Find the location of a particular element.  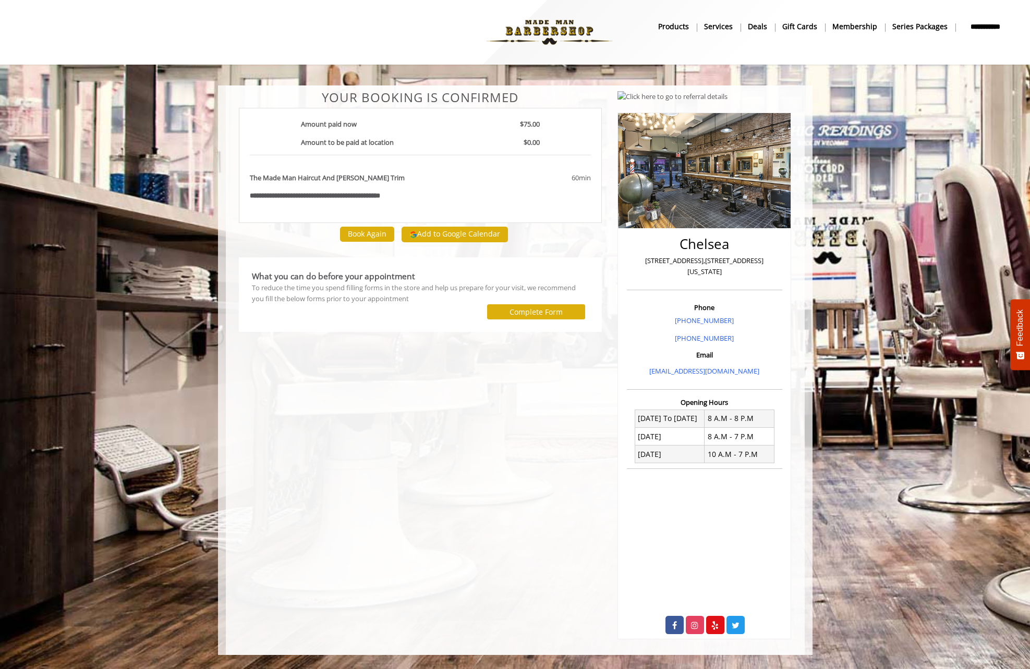

a: MembershipMembership is located at coordinates (855, 27).